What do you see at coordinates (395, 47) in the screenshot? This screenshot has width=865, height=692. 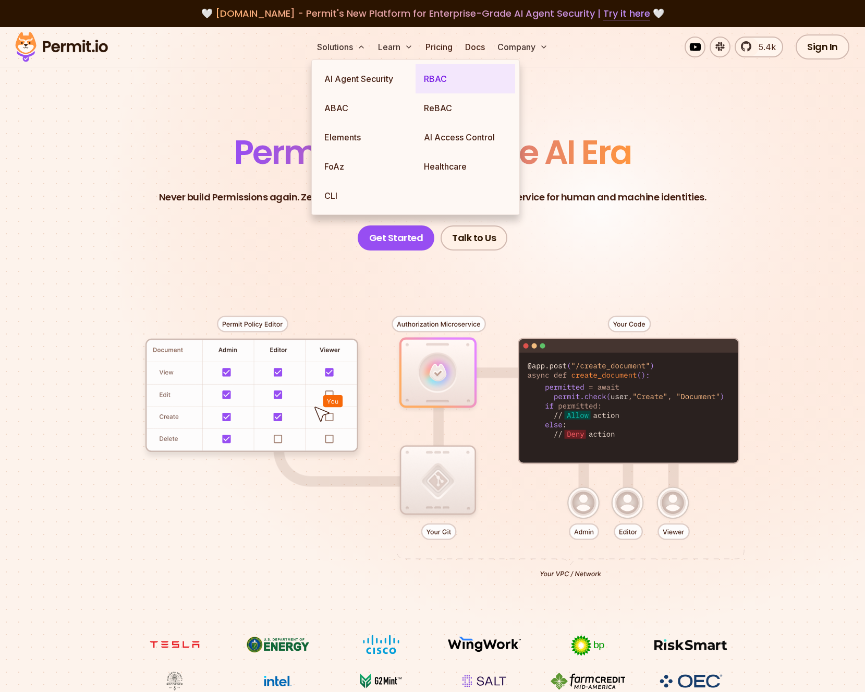 I see `button: Learn` at bounding box center [395, 47].